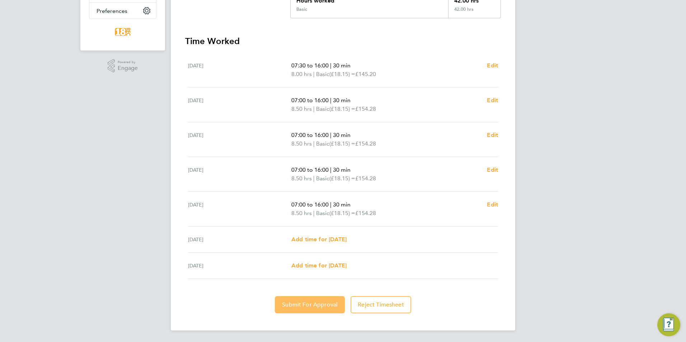  What do you see at coordinates (381, 305) in the screenshot?
I see `button: Reject Timesheet` at bounding box center [381, 305].